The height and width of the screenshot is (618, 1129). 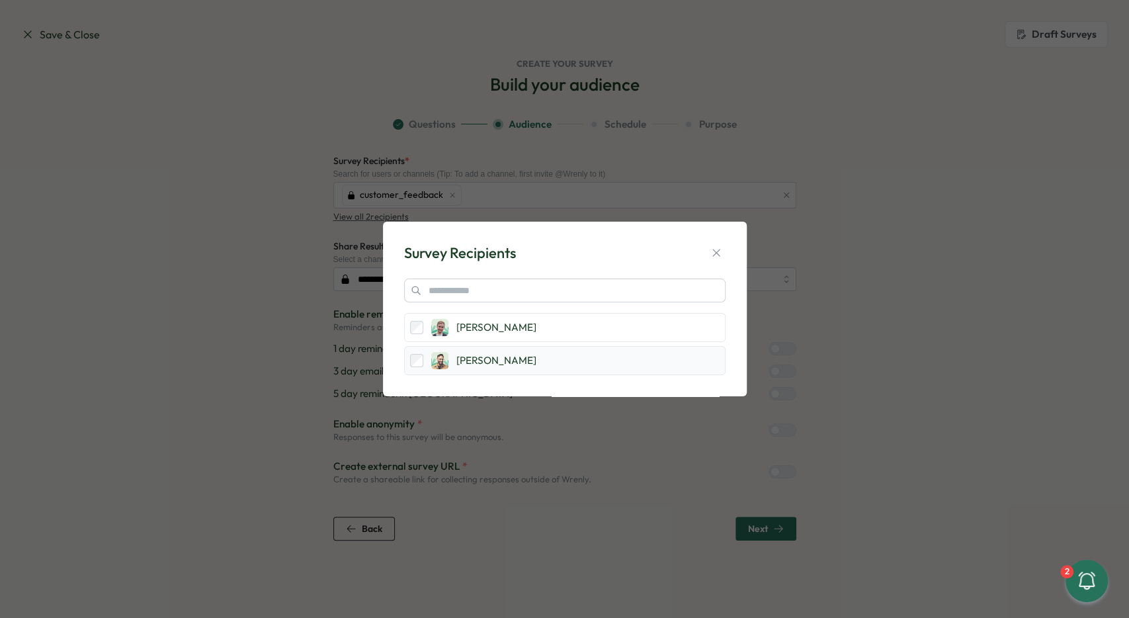 What do you see at coordinates (440, 360) in the screenshot?
I see `img: Ali Khan` at bounding box center [440, 360].